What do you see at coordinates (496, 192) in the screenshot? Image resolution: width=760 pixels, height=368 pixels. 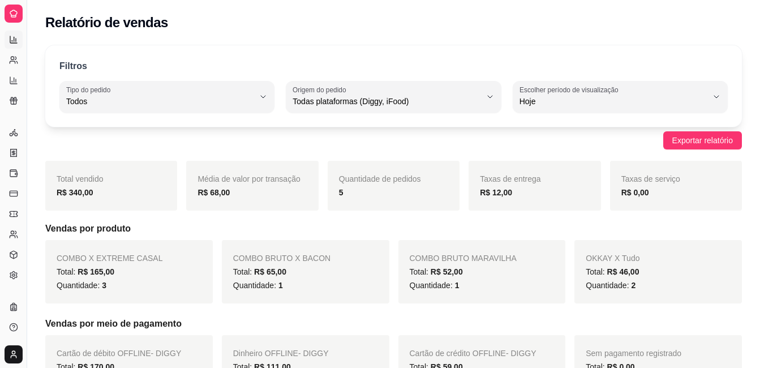 I see `strong: R$ 12,00` at bounding box center [496, 192].